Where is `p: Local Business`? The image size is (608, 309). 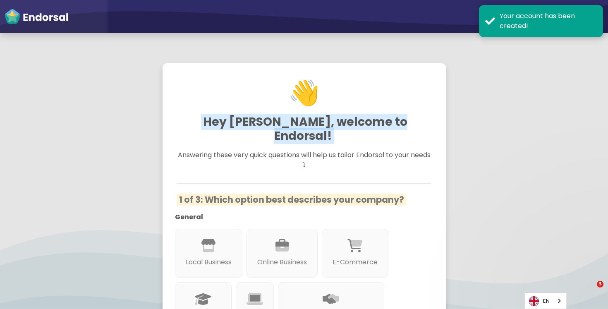 p: Local Business is located at coordinates (209, 262).